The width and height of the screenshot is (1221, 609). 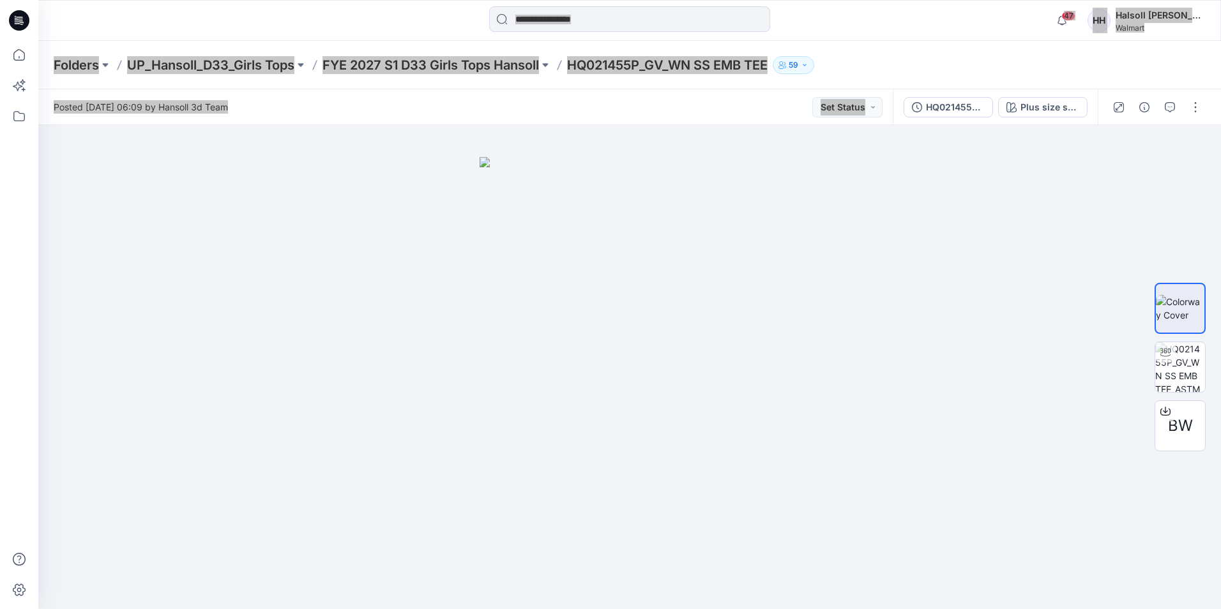 I want to click on p: 59, so click(x=793, y=65).